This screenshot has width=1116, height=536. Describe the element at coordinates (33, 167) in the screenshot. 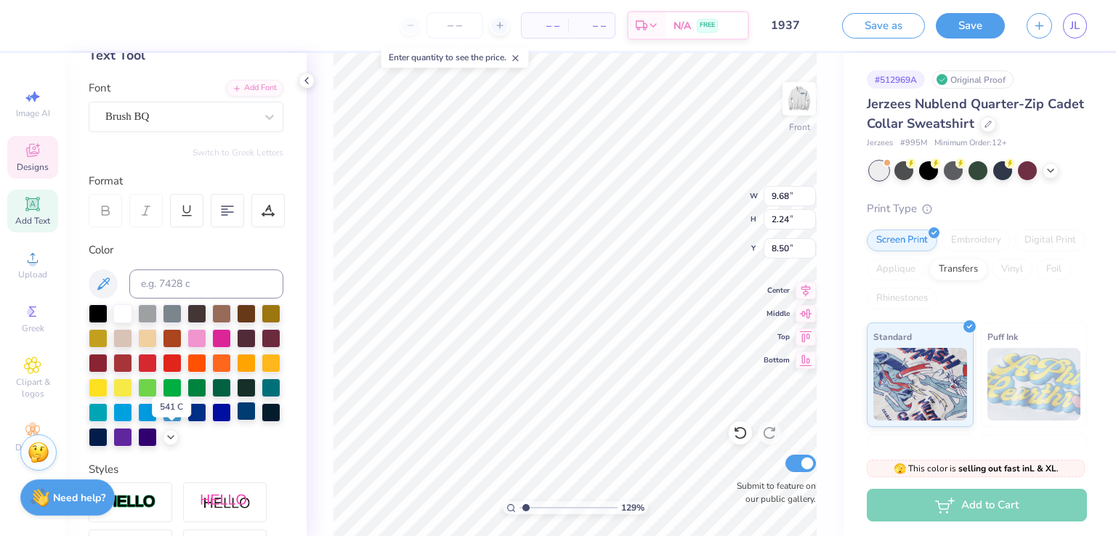

I see `span: Designs` at that location.